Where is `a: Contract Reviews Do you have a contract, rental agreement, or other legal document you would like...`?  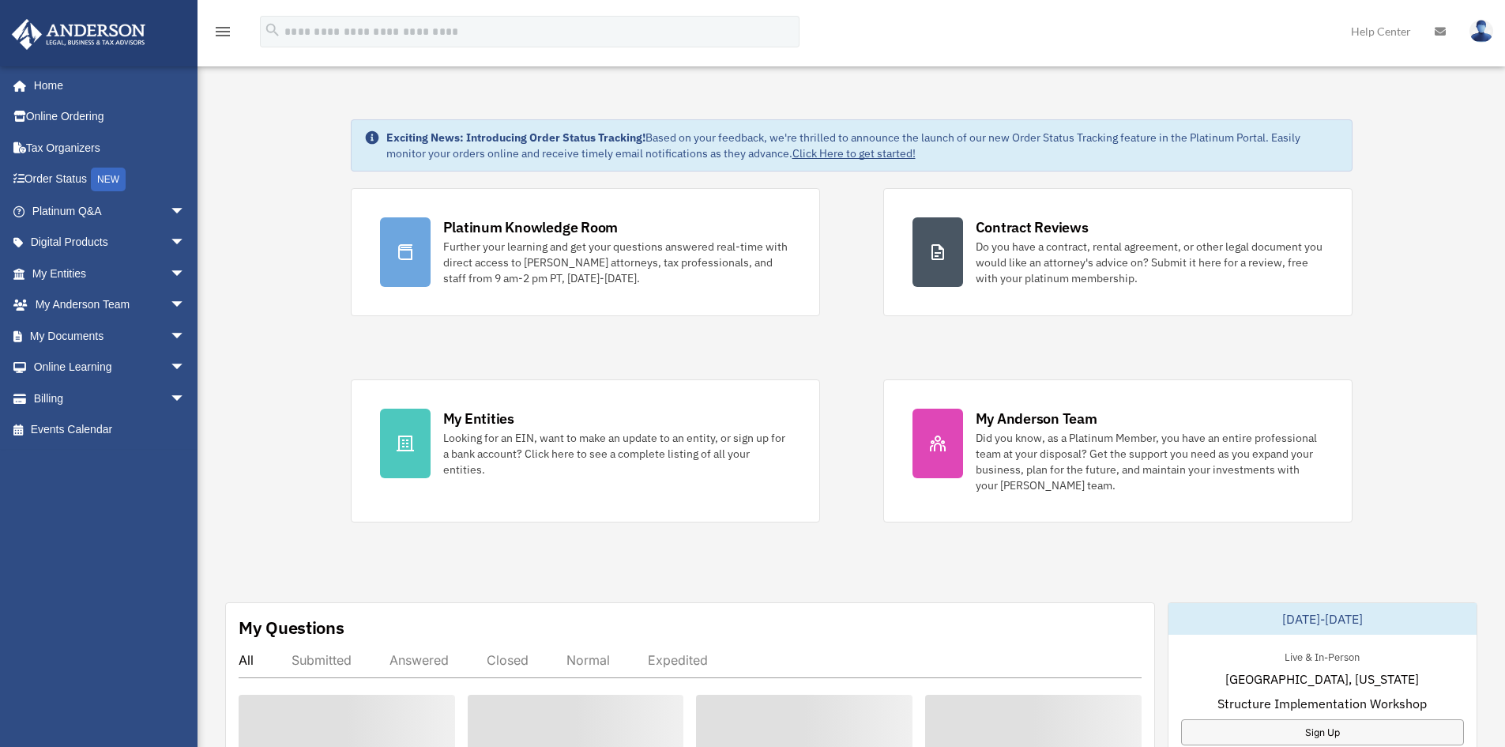 a: Contract Reviews Do you have a contract, rental agreement, or other legal document you would like... is located at coordinates (1118, 252).